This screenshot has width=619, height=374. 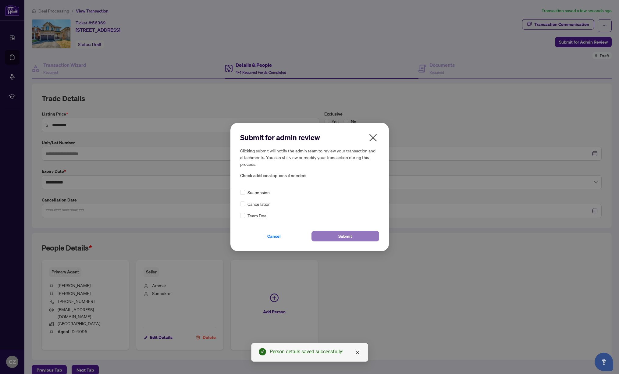 What do you see at coordinates (345, 236) in the screenshot?
I see `button: Submit` at bounding box center [345, 236].